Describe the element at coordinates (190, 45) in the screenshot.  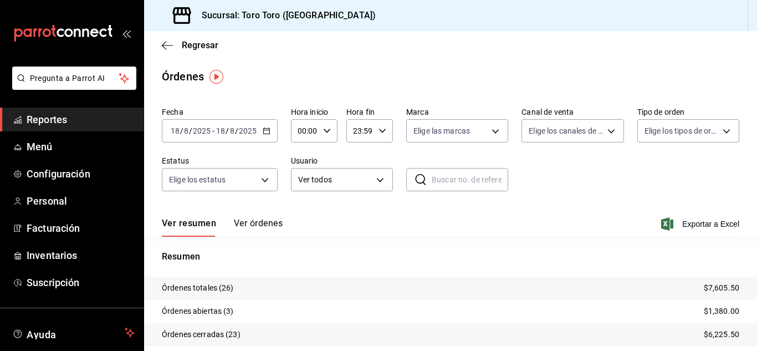
I see `button: Regresar` at that location.